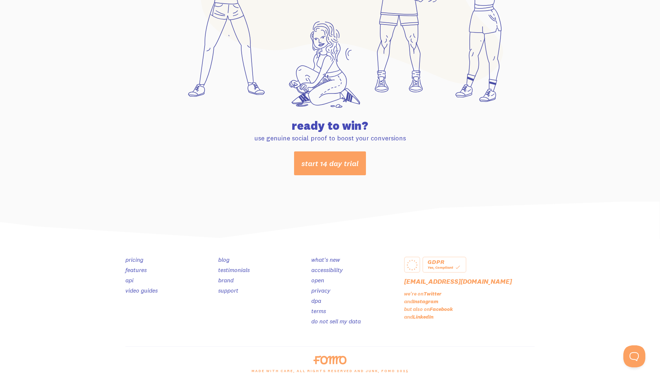 The height and width of the screenshot is (382, 660). What do you see at coordinates (316, 300) in the screenshot?
I see `a: dpa` at bounding box center [316, 300].